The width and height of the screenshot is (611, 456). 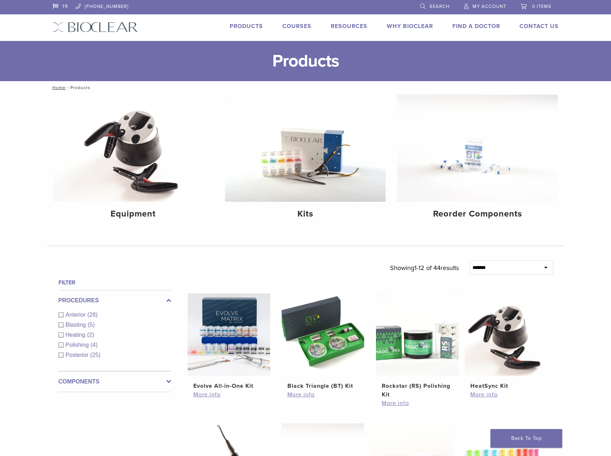 What do you see at coordinates (478, 160) in the screenshot?
I see `a: Reorder Components` at bounding box center [478, 160].